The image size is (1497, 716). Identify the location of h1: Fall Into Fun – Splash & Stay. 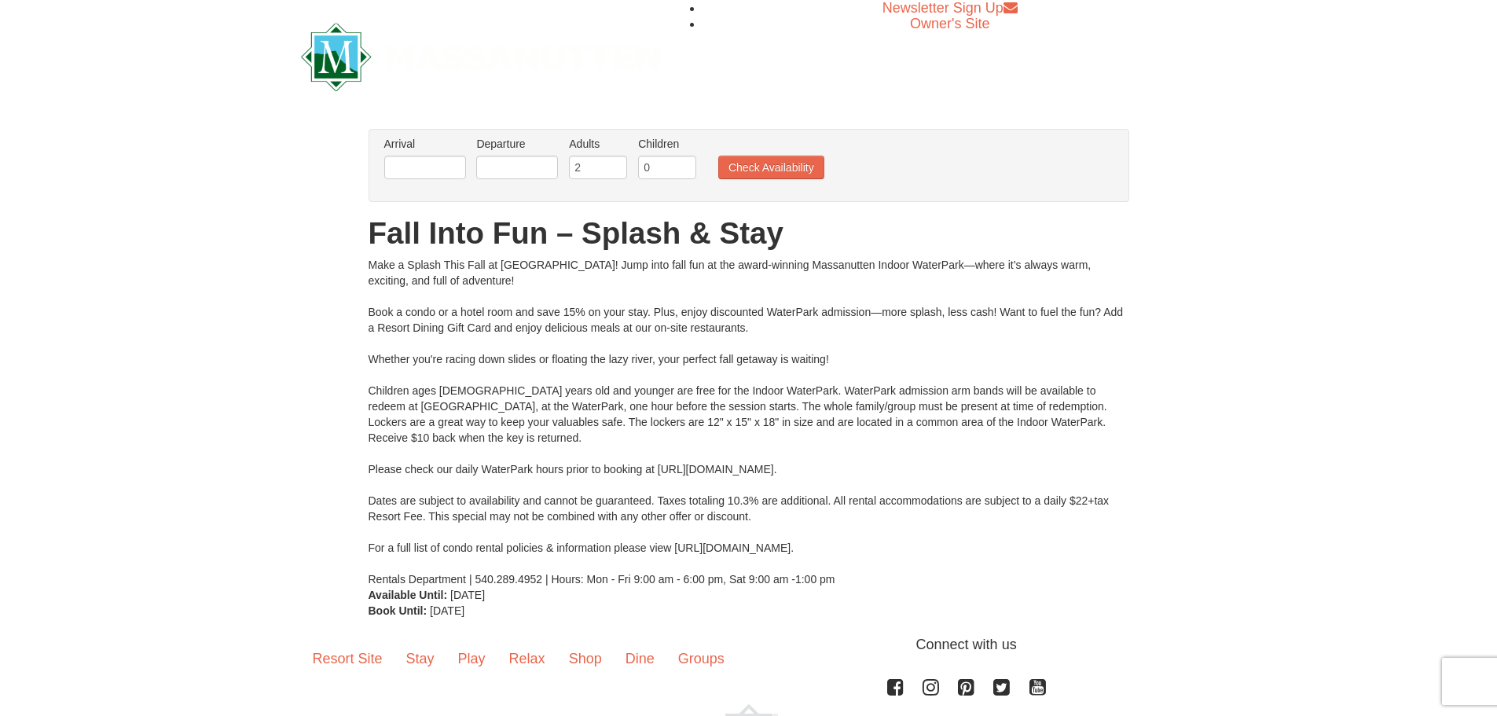
(749, 233).